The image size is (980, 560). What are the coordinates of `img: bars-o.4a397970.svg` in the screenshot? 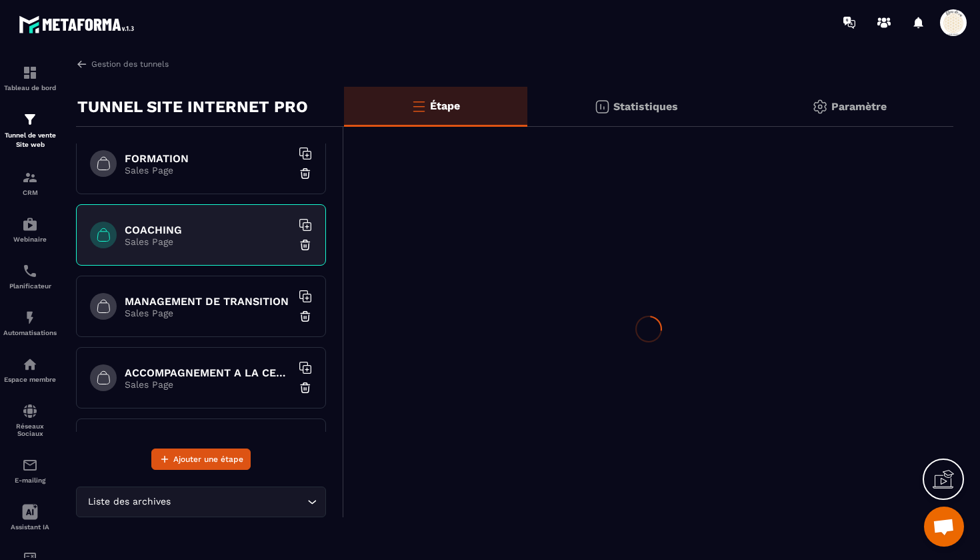 It's located at (419, 106).